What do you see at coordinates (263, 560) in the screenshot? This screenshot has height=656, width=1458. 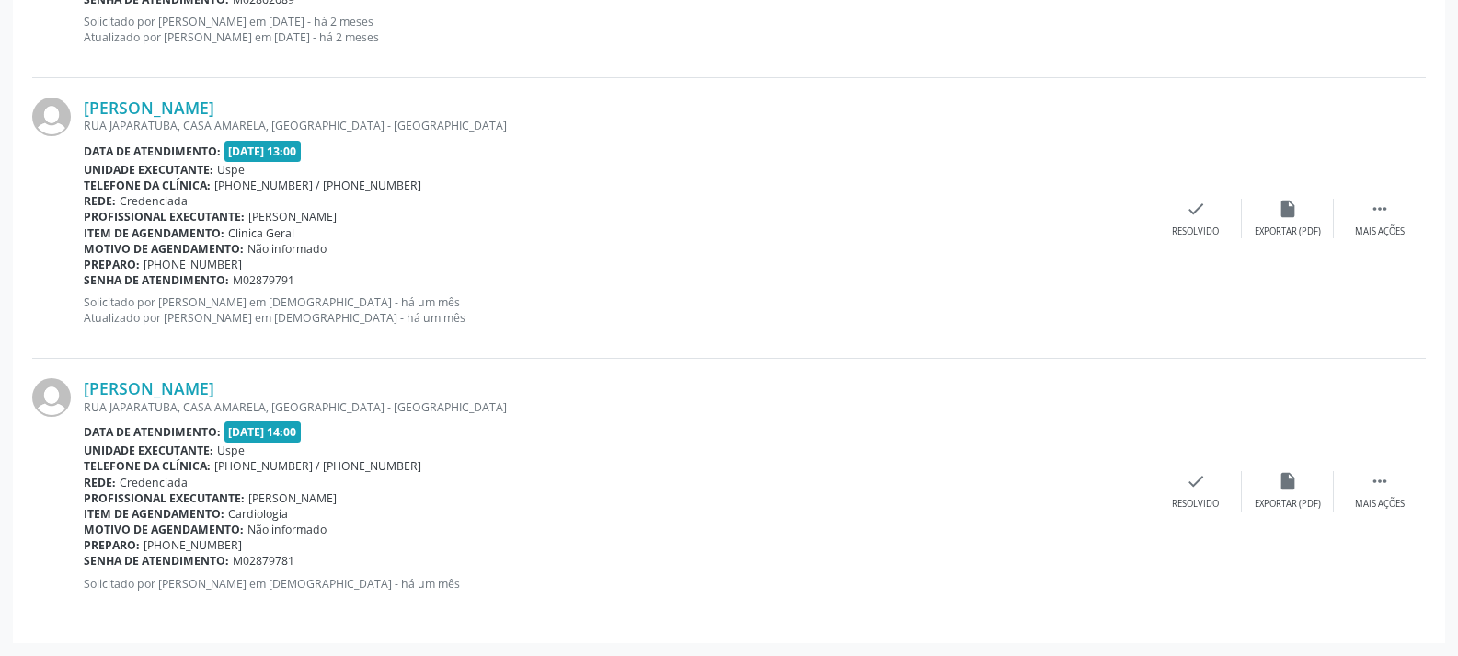 I see `span: M02879781` at bounding box center [263, 560].